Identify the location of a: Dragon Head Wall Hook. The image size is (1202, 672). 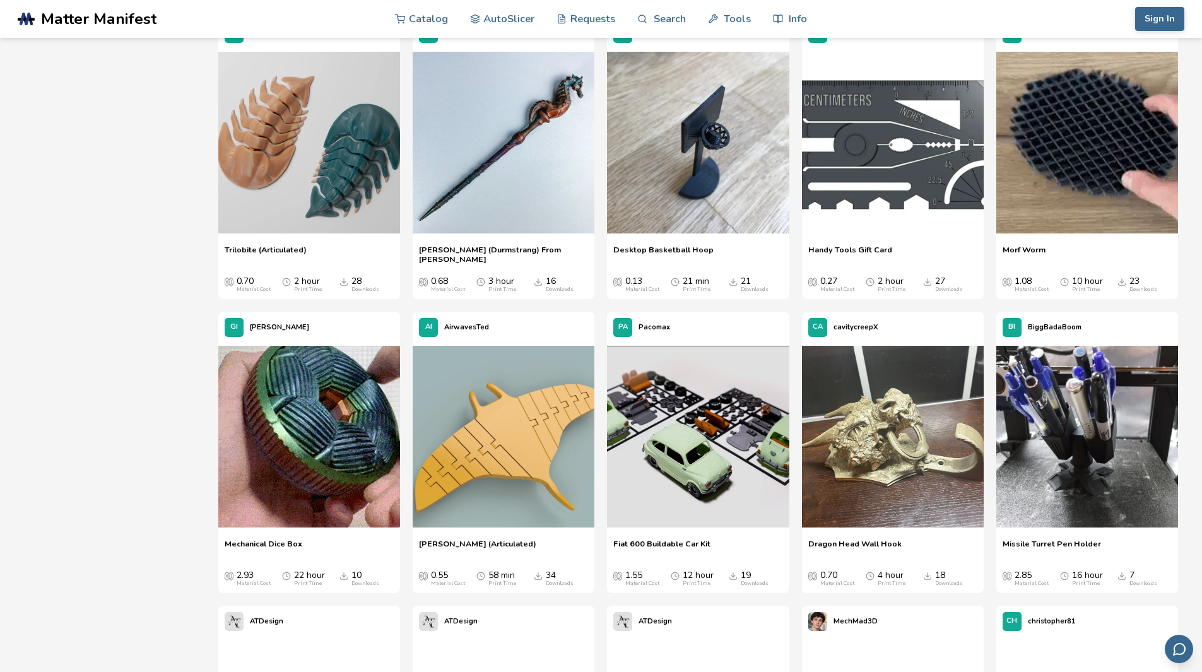
(855, 548).